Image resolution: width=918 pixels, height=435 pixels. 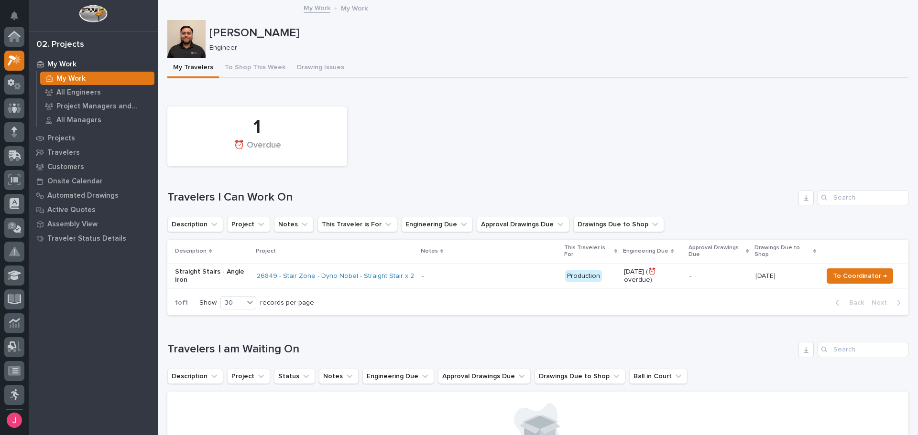 I want to click on span: Next, so click(x=882, y=303).